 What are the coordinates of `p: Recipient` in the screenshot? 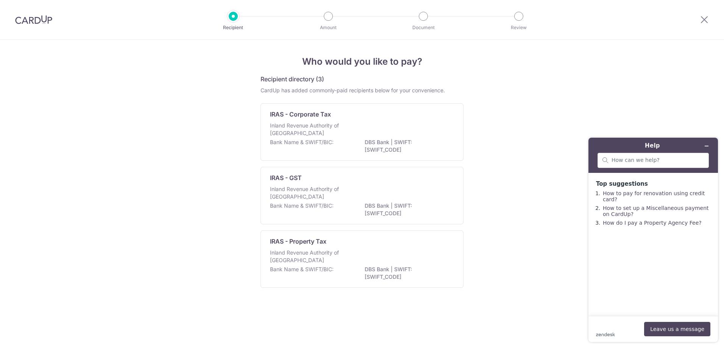 It's located at (233, 28).